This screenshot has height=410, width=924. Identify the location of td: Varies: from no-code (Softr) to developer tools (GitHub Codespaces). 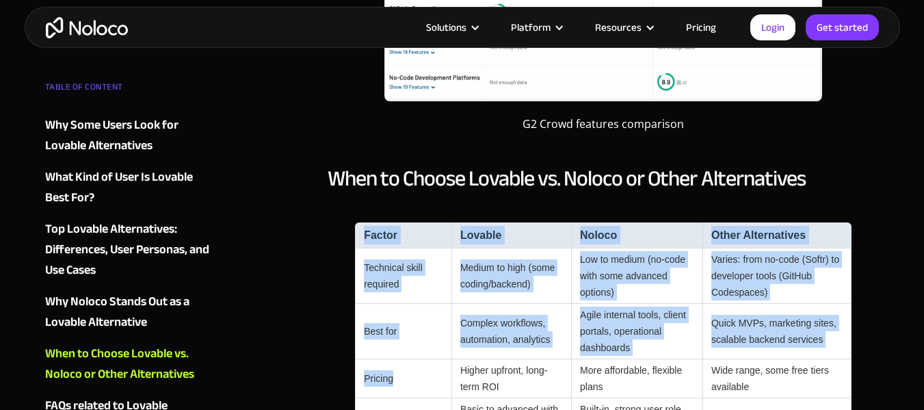
(777, 276).